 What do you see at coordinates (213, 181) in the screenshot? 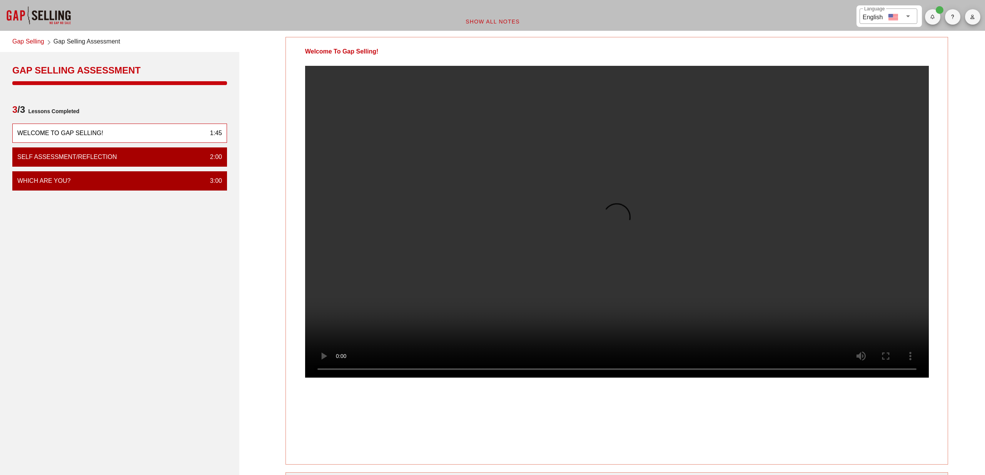
I see `div: 3:00` at bounding box center [213, 181].